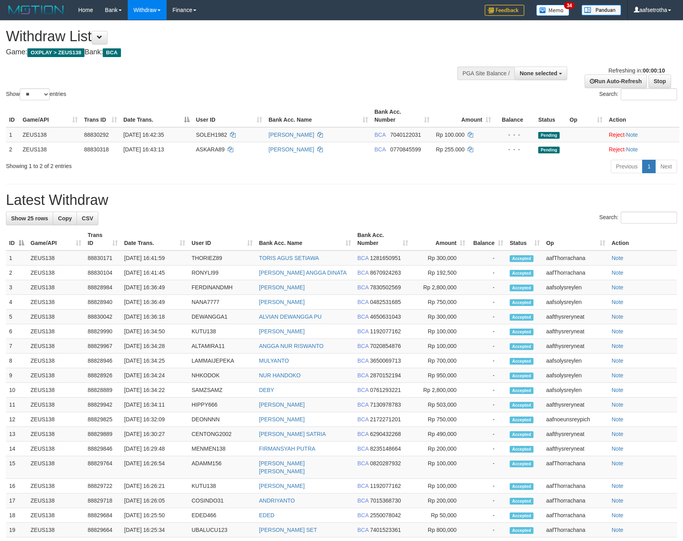  What do you see at coordinates (649, 94) in the screenshot?
I see `input: Search:` at bounding box center [649, 94].